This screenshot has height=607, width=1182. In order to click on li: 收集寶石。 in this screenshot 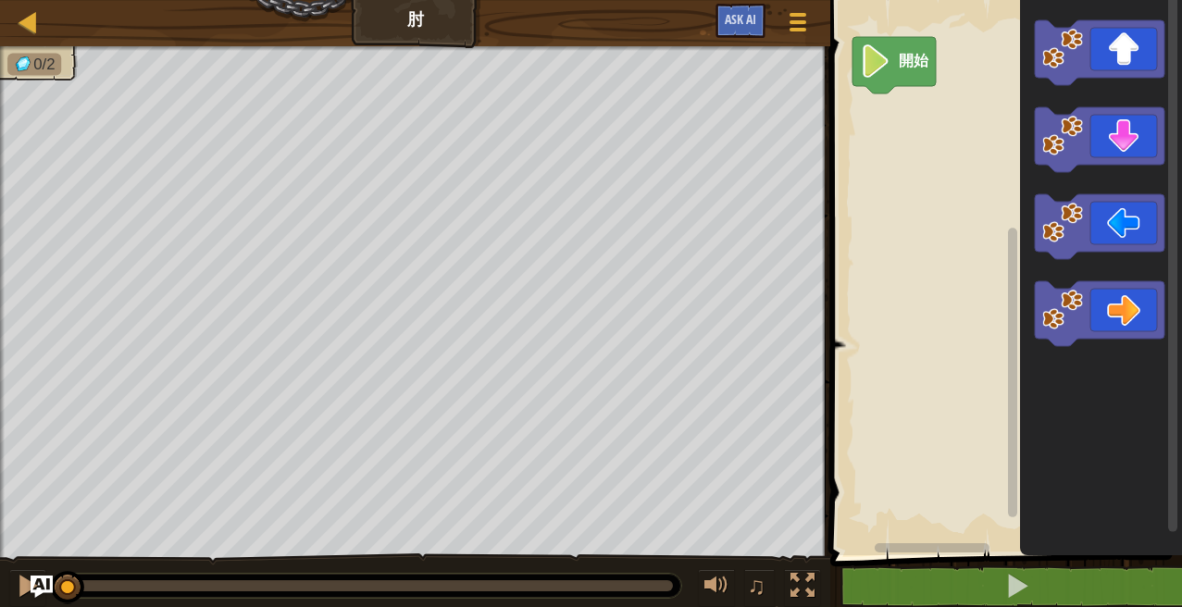, I will do `click(34, 65)`.